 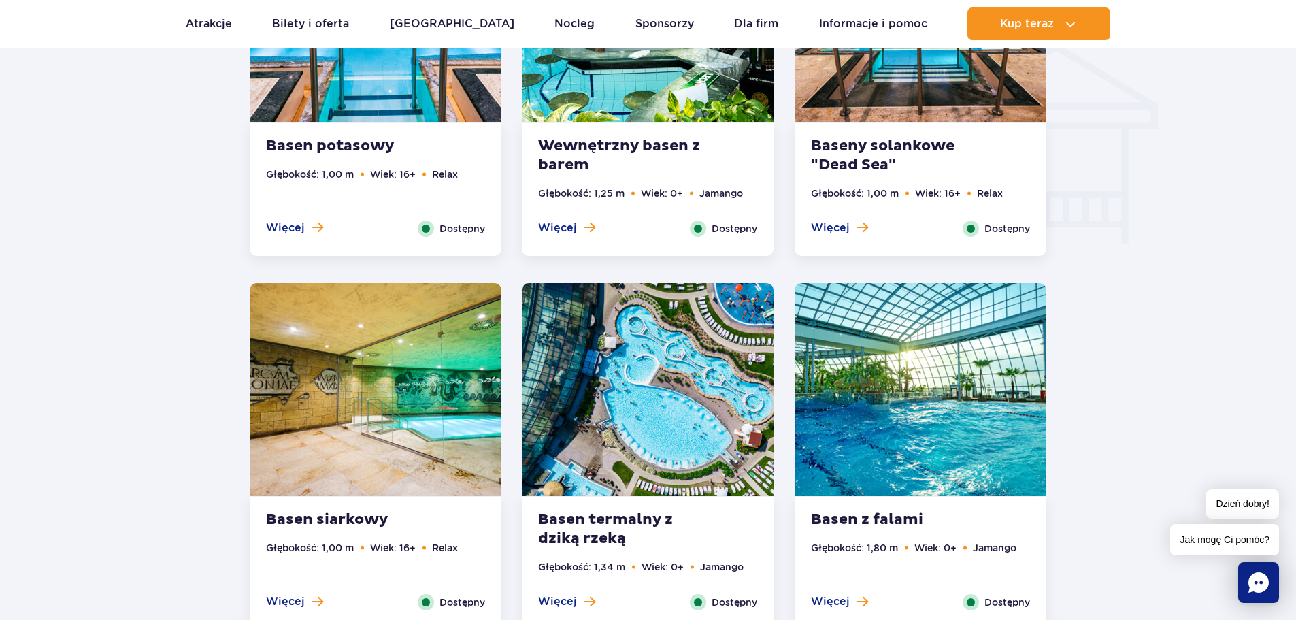 I want to click on a: Informacje i pomoc, so click(x=873, y=24).